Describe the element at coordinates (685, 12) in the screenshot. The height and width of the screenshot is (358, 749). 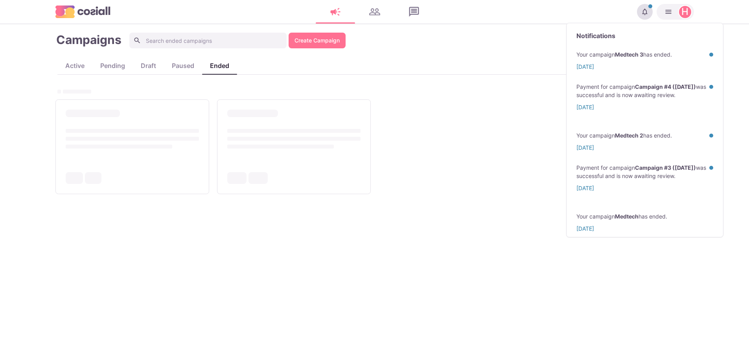
I see `div: humard@gmx.com` at that location.